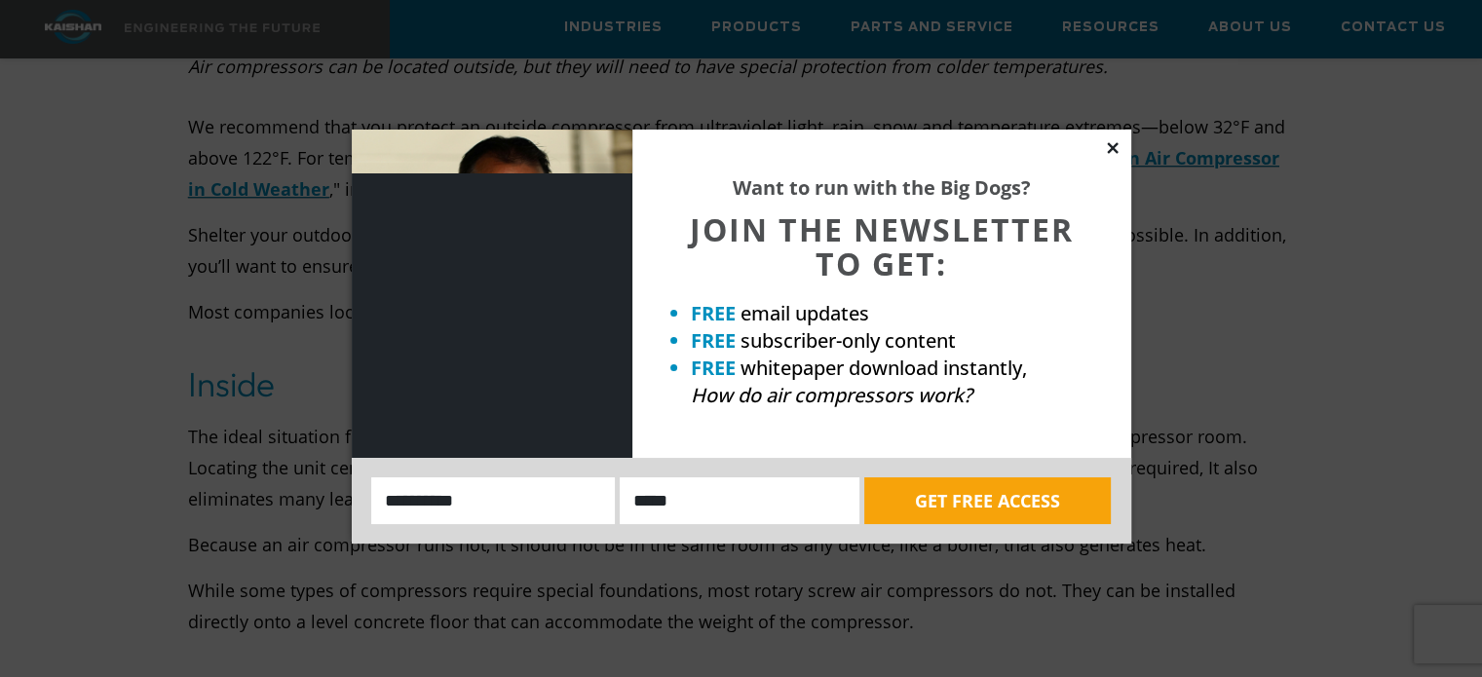  What do you see at coordinates (740, 501) in the screenshot?
I see `input: Email` at bounding box center [740, 501].